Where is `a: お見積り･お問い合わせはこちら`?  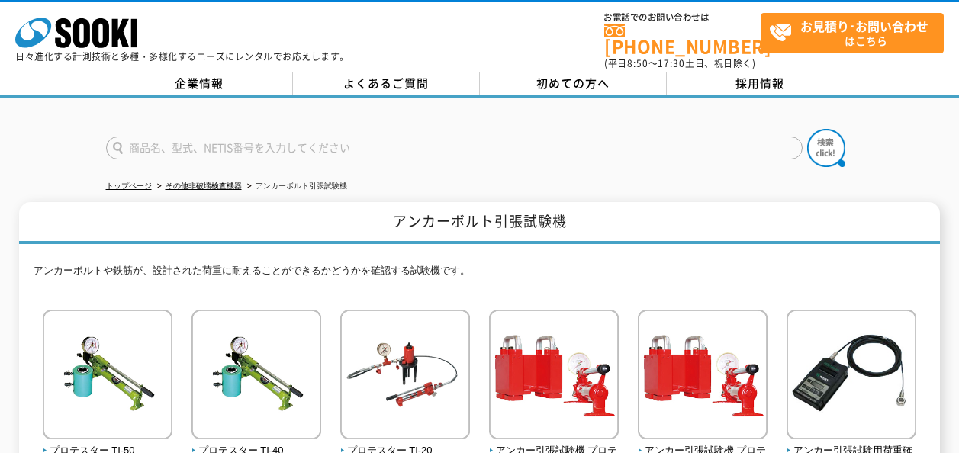
a: お見積り･お問い合わせはこちら is located at coordinates (852, 33).